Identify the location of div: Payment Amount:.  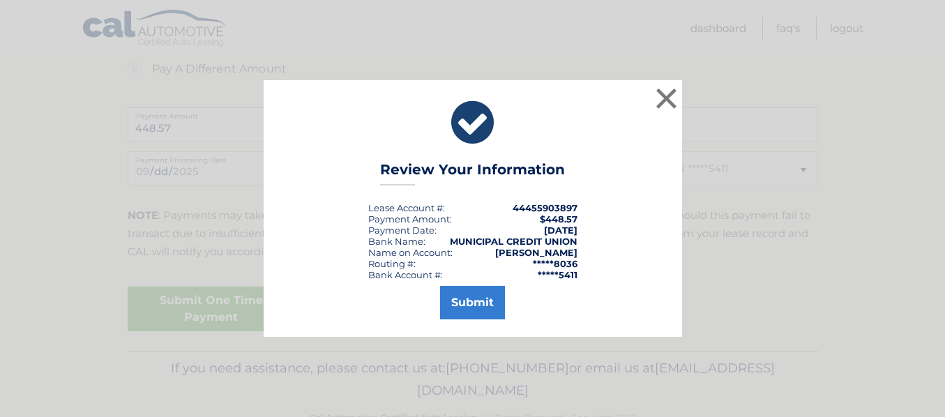
(410, 219).